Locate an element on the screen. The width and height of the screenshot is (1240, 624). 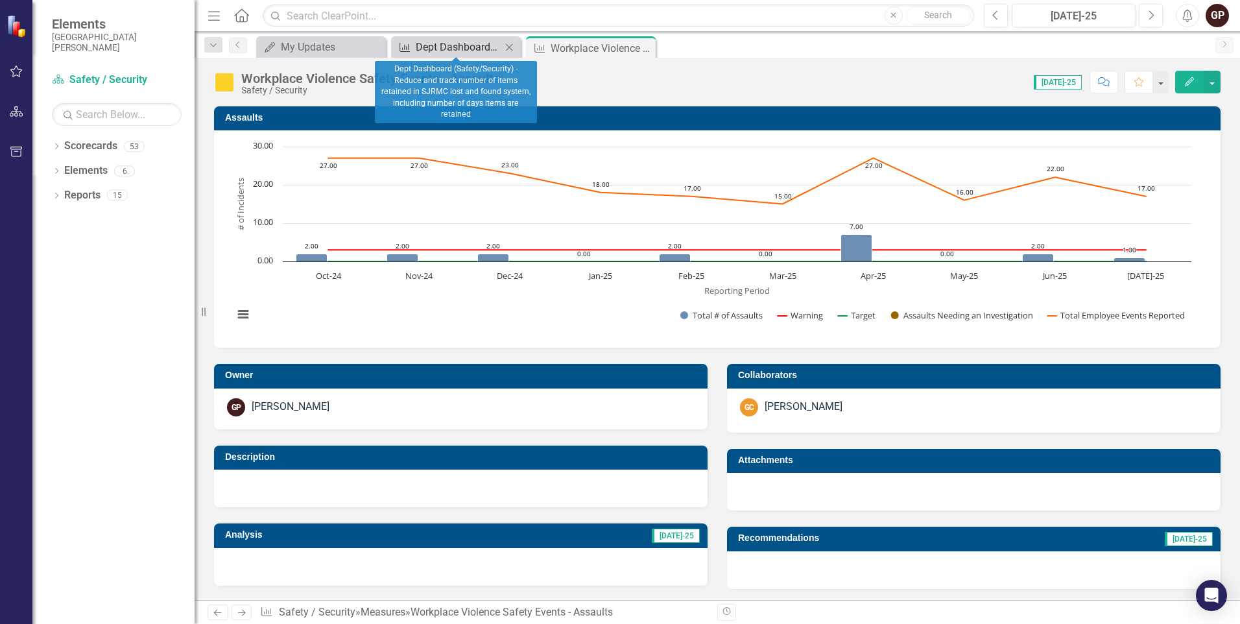
text: Dec-24 is located at coordinates (510, 276).